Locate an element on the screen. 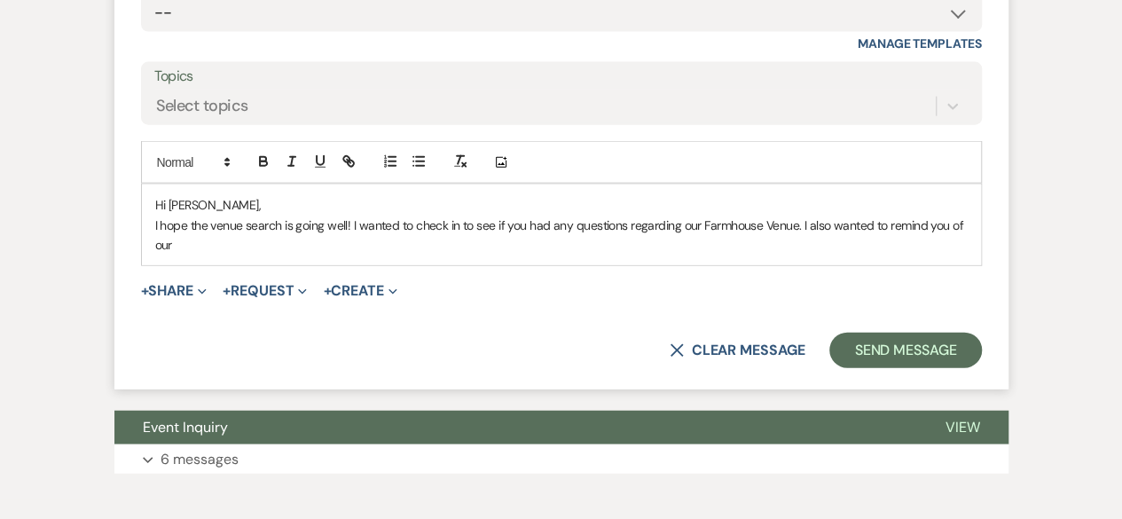 The height and width of the screenshot is (519, 1122). button: Share is located at coordinates (174, 291).